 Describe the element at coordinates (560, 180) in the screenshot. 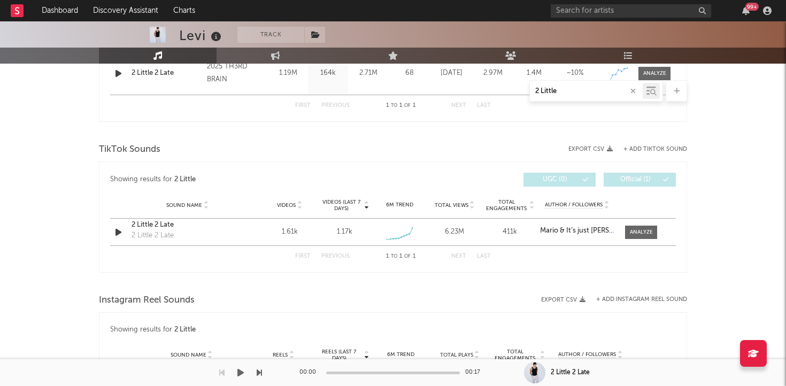

I see `button: UGC(0)` at that location.